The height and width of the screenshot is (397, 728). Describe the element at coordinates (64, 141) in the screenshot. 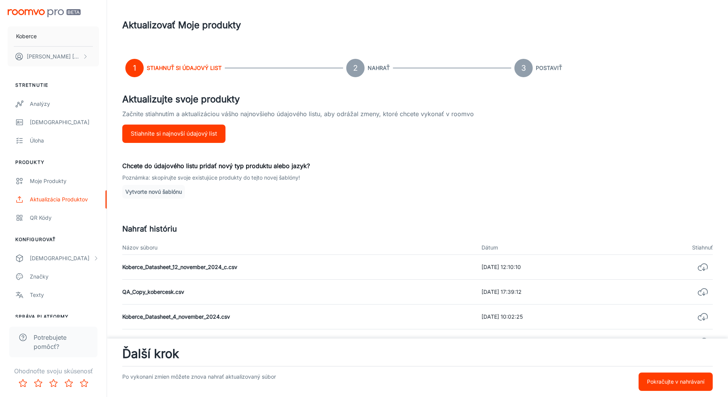

I see `div: Úloha` at that location.